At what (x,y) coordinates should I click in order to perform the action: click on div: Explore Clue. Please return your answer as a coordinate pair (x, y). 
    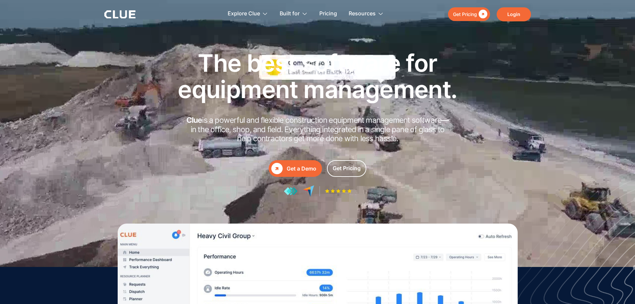
    Looking at the image, I should click on (244, 14).